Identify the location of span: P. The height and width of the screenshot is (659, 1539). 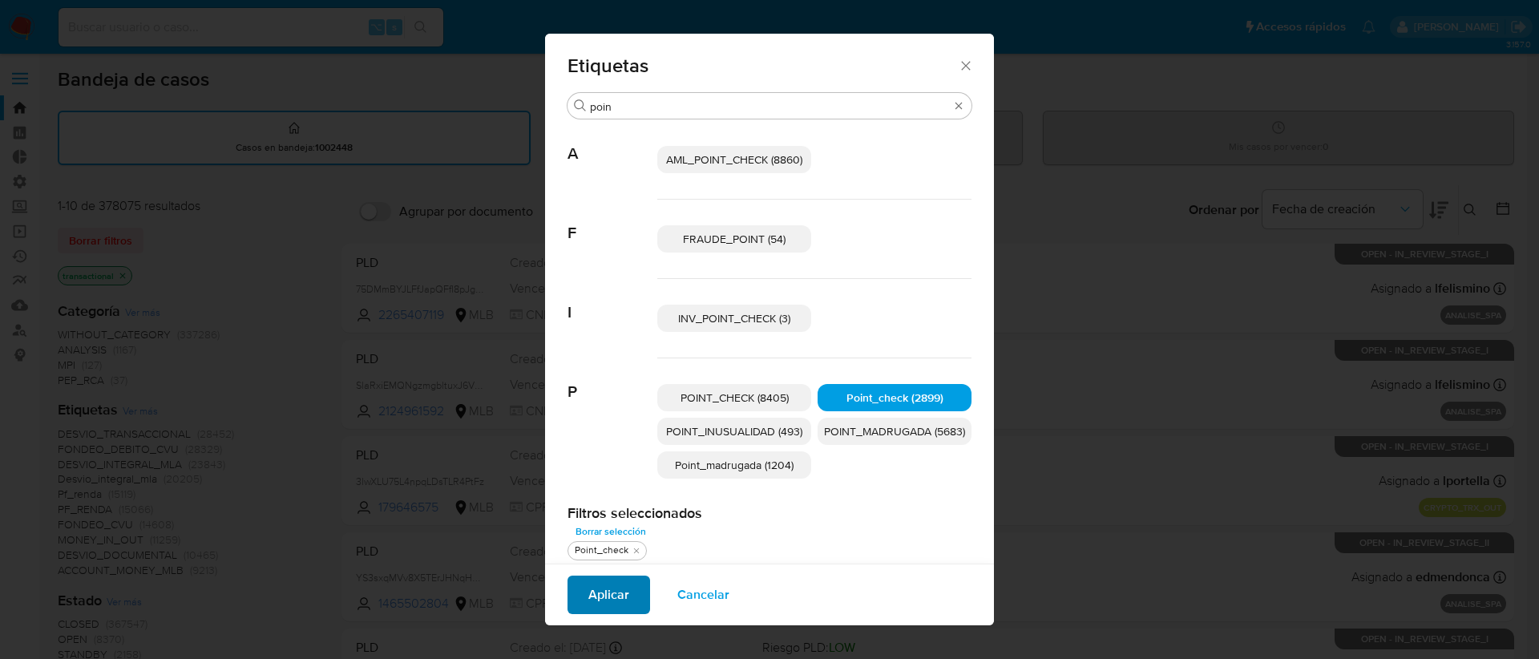
(612, 380).